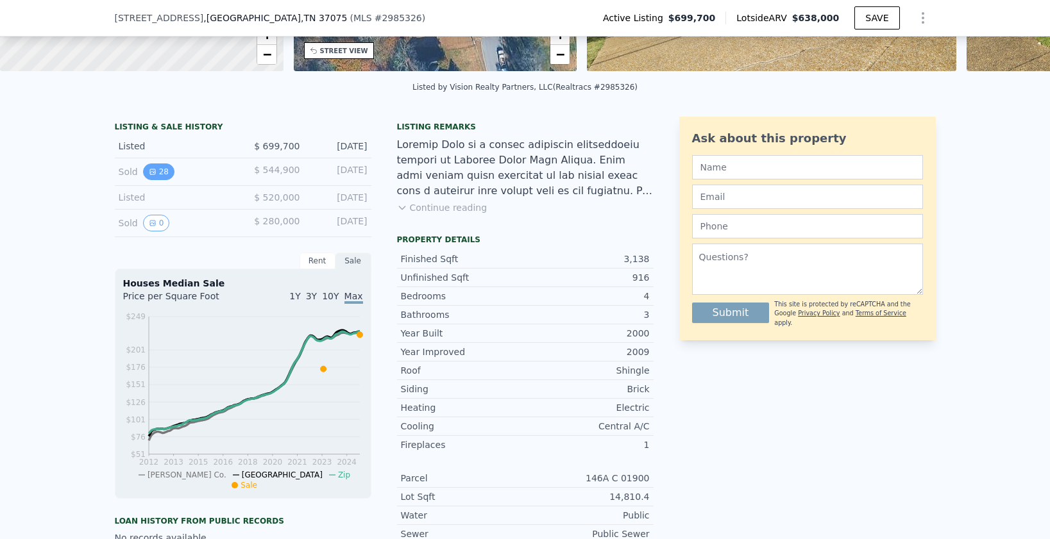  I want to click on span: $ 699,700, so click(276, 146).